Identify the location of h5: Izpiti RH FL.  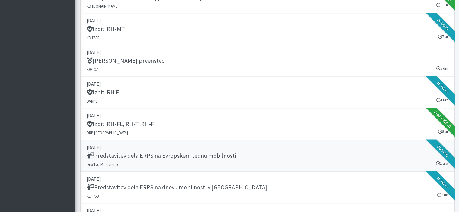
(104, 92).